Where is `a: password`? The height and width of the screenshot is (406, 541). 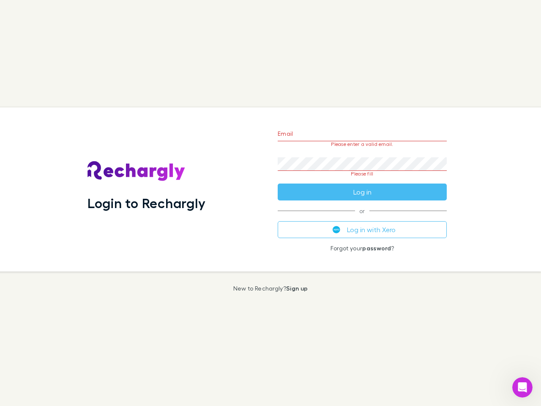 a: password is located at coordinates (377, 248).